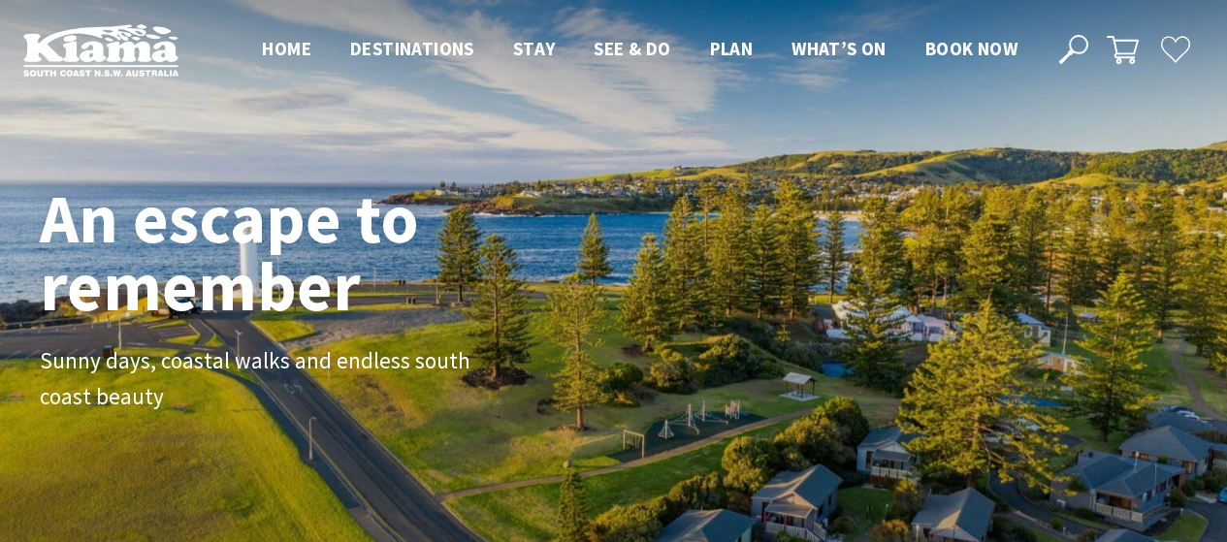 Image resolution: width=1227 pixels, height=542 pixels. What do you see at coordinates (412, 48) in the screenshot?
I see `span: Destinations` at bounding box center [412, 48].